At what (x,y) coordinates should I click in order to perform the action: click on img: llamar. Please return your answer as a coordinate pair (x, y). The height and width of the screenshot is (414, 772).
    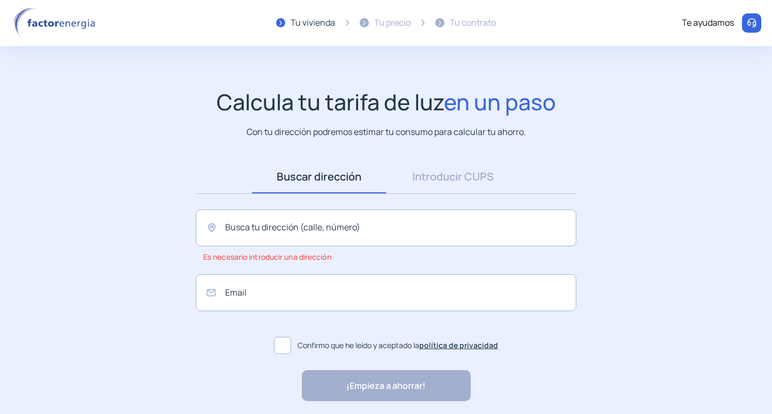
    Looking at the image, I should click on (751, 23).